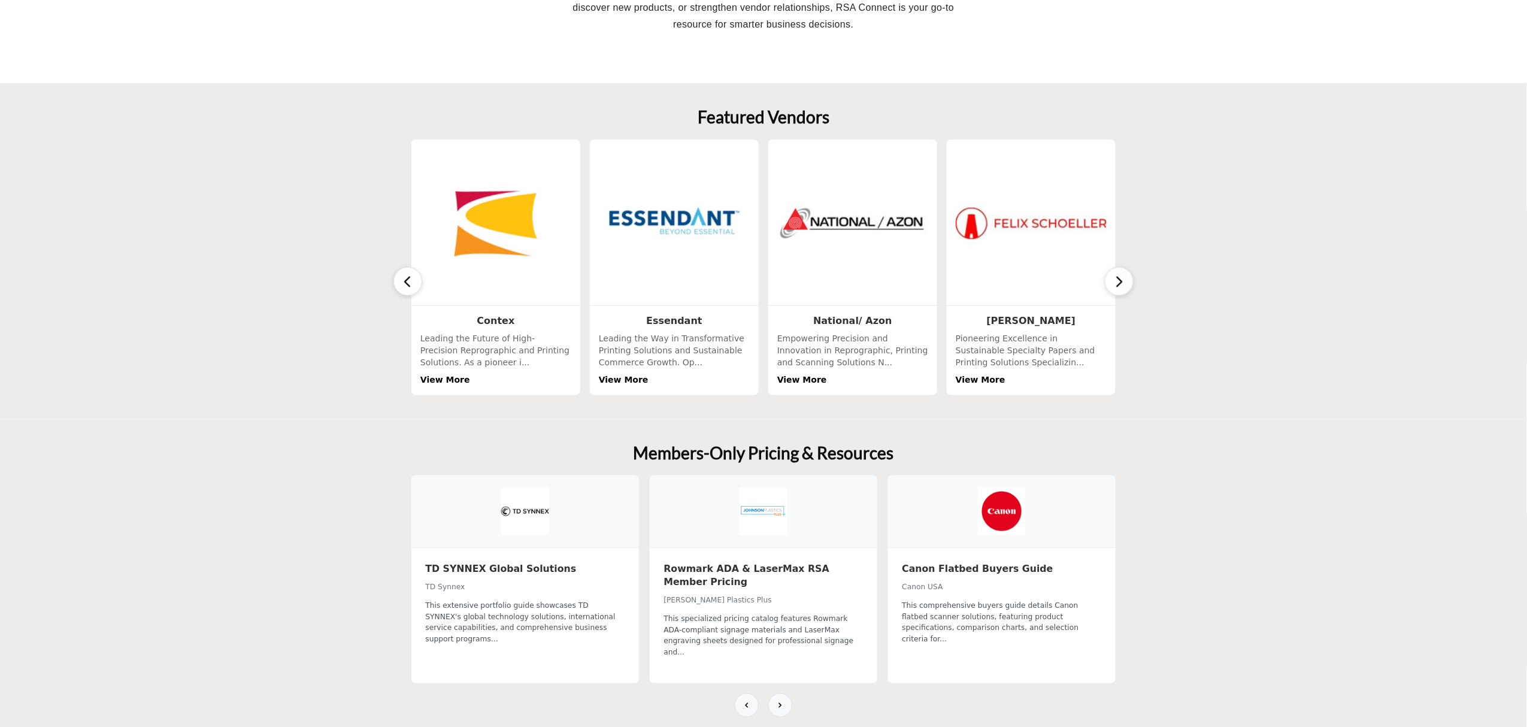 This screenshot has height=727, width=1527. I want to click on a: Contex, so click(496, 320).